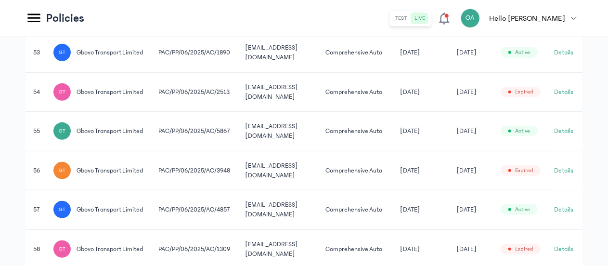 The height and width of the screenshot is (266, 608). Describe the element at coordinates (37, 131) in the screenshot. I see `span: 55` at that location.